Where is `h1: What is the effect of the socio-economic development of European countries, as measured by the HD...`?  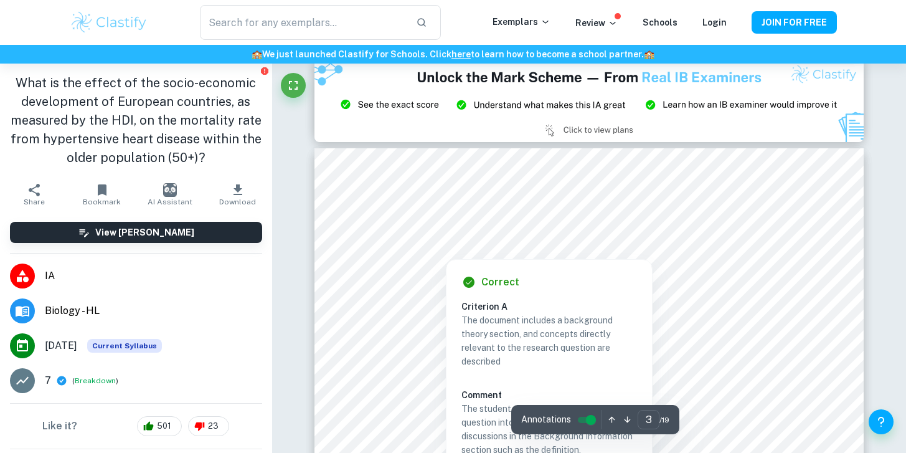 h1: What is the effect of the socio-economic development of European countries, as measured by the HD... is located at coordinates (136, 120).